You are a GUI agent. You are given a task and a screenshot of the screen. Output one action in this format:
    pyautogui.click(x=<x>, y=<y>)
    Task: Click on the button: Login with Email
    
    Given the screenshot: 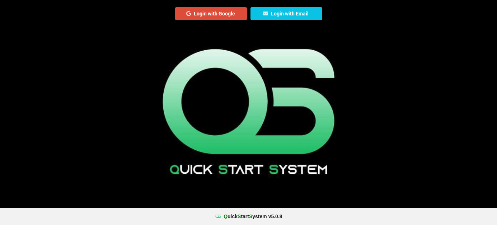 What is the action you would take?
    pyautogui.click(x=286, y=14)
    